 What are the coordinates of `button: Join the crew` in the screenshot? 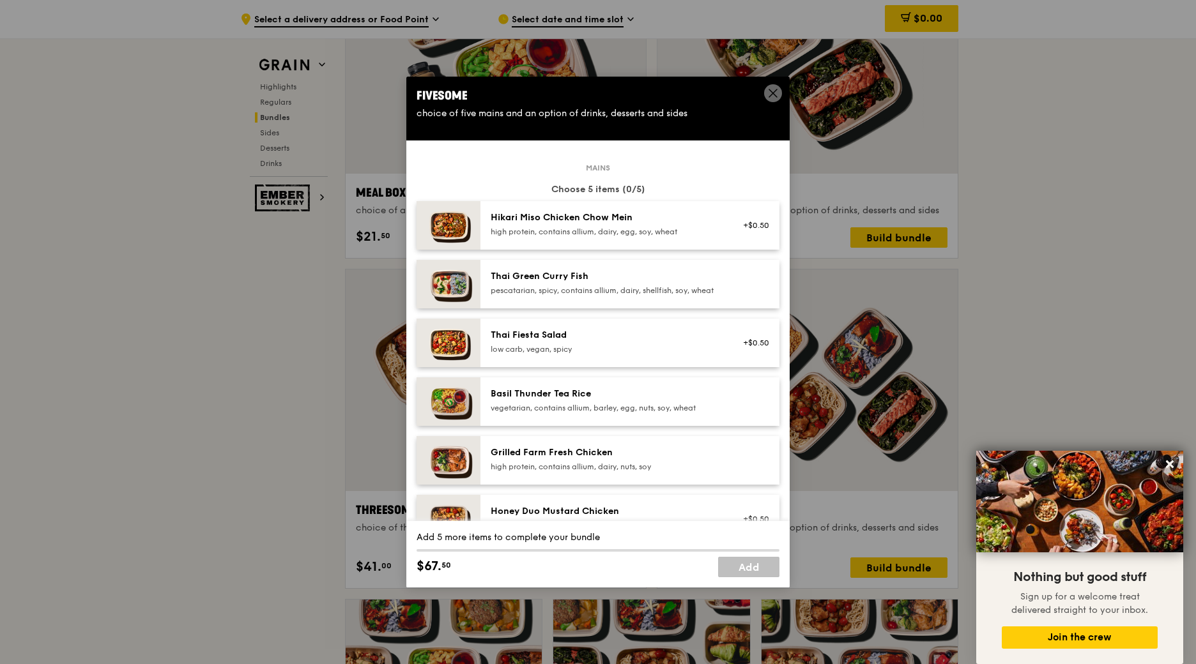 It's located at (1079, 637).